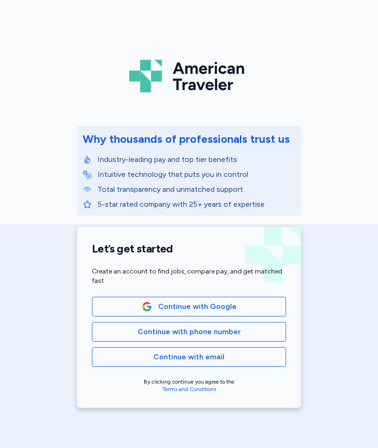 The width and height of the screenshot is (378, 448). I want to click on div: Why thousands of professionals trust us, so click(186, 139).